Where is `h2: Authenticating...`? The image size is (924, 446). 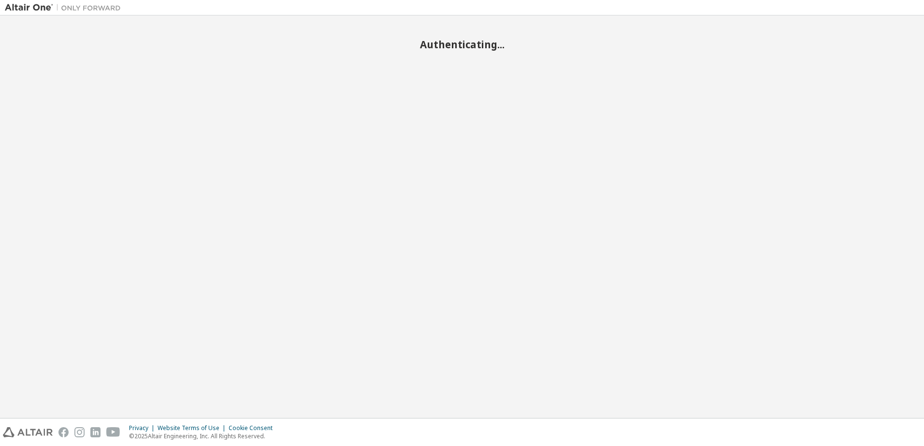 h2: Authenticating... is located at coordinates (462, 44).